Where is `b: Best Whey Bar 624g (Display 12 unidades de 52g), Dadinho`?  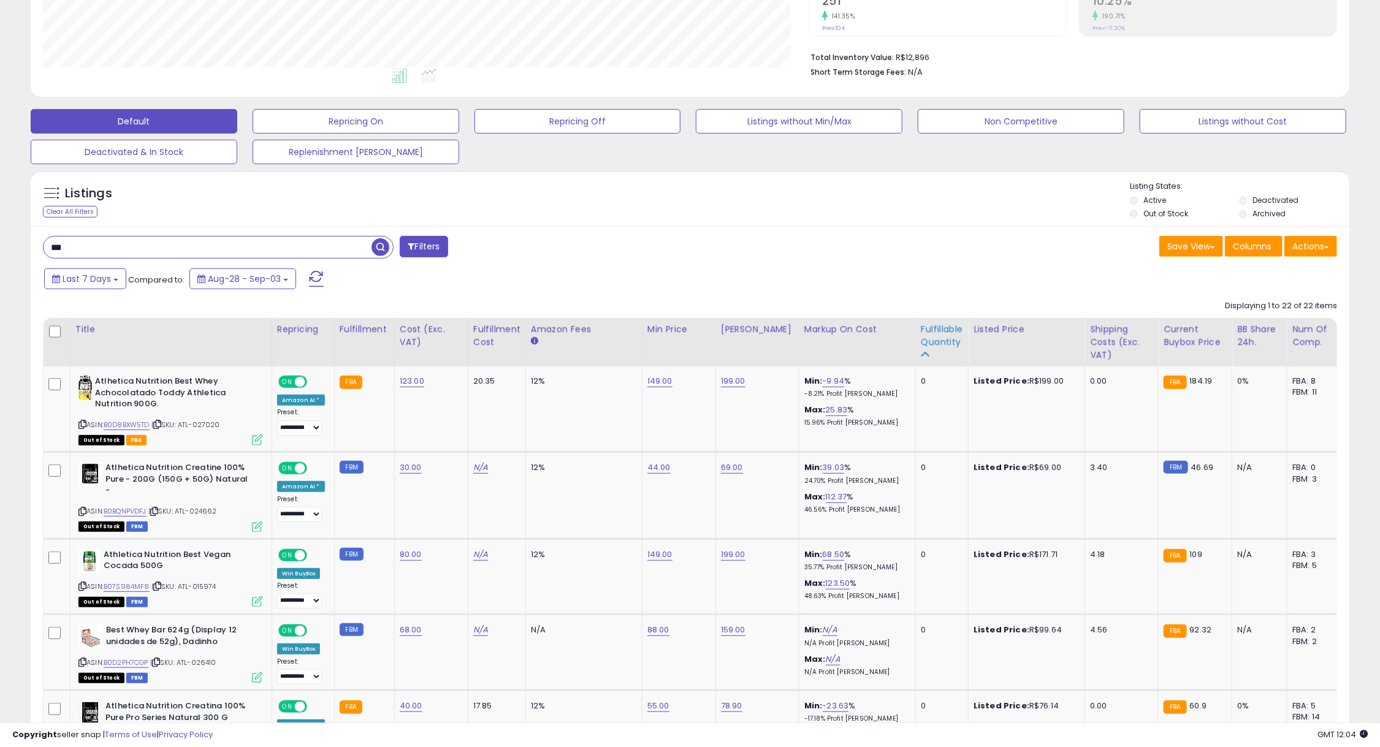 b: Best Whey Bar 624g (Display 12 unidades de 52g), Dadinho is located at coordinates (180, 638).